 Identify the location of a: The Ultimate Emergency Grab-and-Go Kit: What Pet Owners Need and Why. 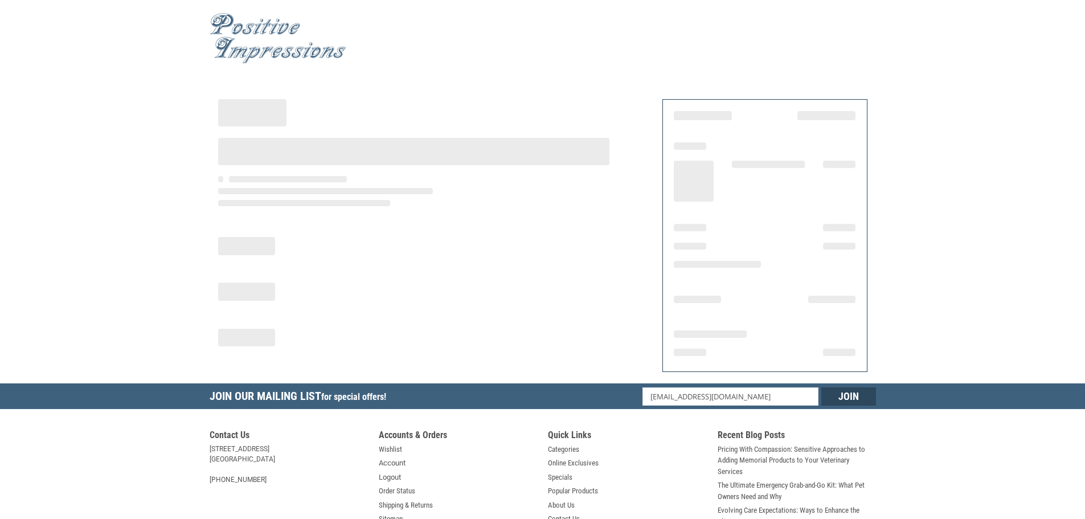
(797, 491).